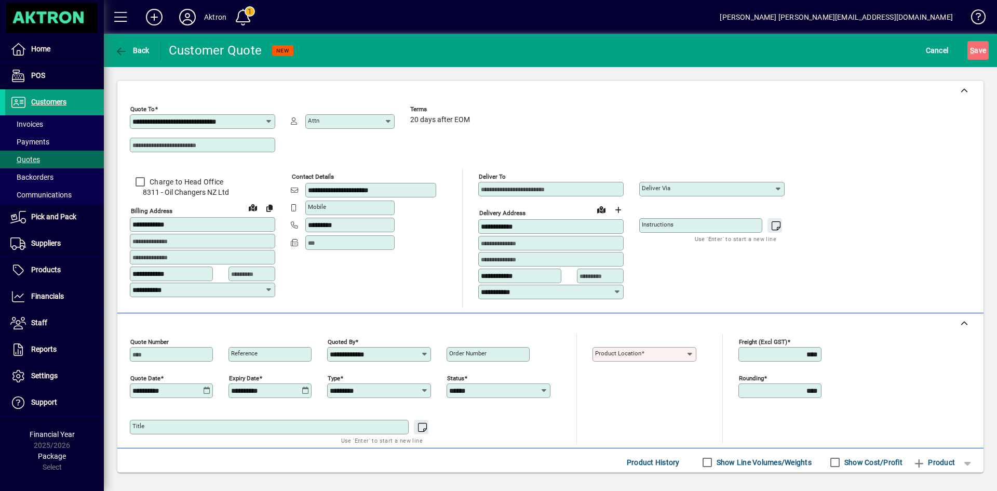 Image resolution: width=997 pixels, height=491 pixels. What do you see at coordinates (53, 217) in the screenshot?
I see `span: Pick and Pack` at bounding box center [53, 217].